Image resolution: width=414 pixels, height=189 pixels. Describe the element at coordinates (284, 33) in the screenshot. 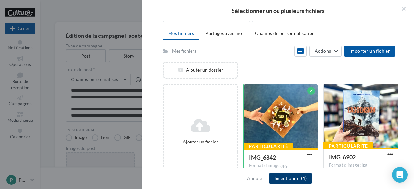

I see `span: Champs de personnalisation` at that location.